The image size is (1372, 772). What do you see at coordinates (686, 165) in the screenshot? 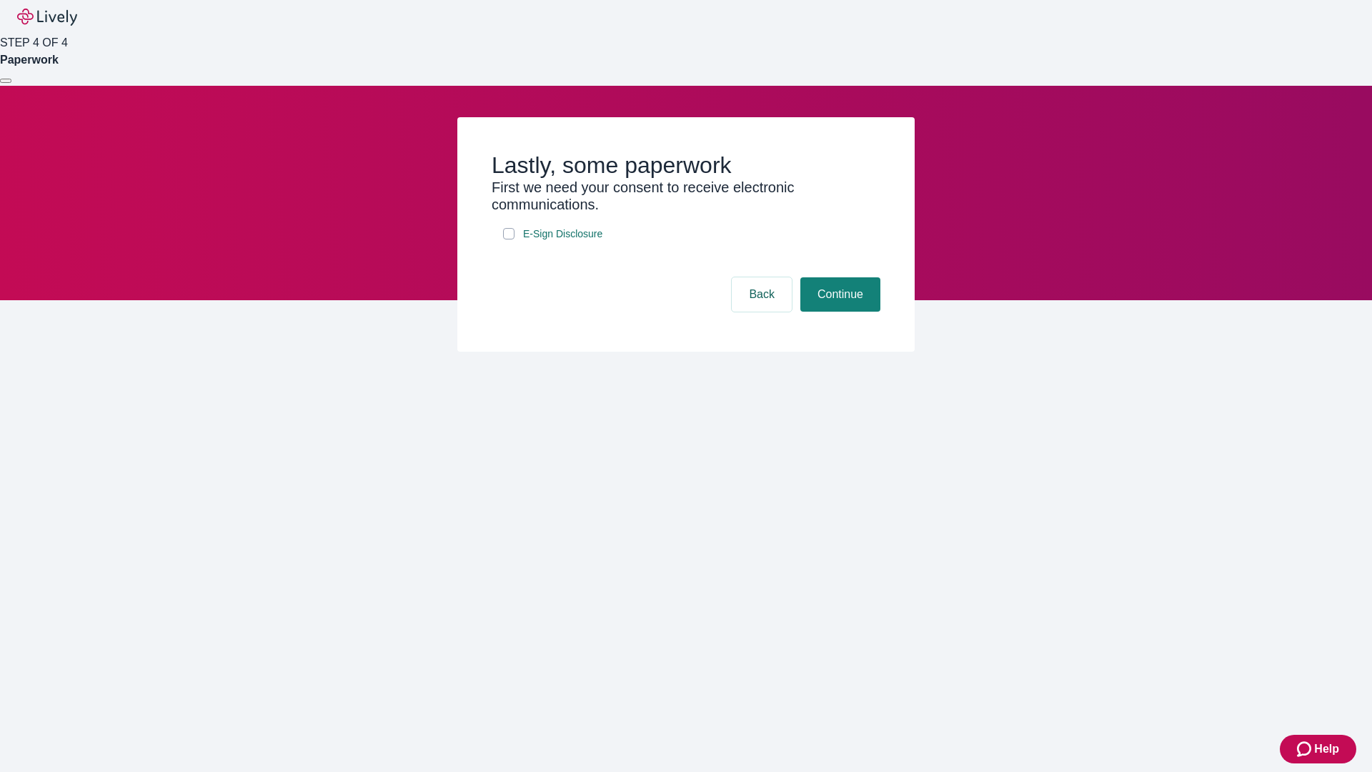
I see `h2: Lastly, some paperwork` at bounding box center [686, 165].